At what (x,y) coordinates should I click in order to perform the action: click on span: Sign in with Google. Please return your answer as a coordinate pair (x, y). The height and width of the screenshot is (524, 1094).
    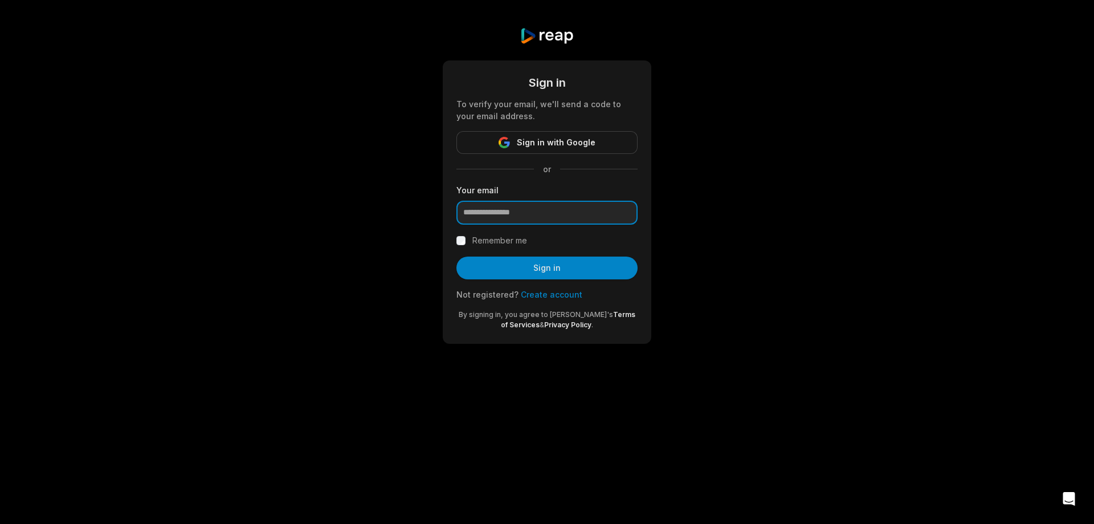
    Looking at the image, I should click on (556, 142).